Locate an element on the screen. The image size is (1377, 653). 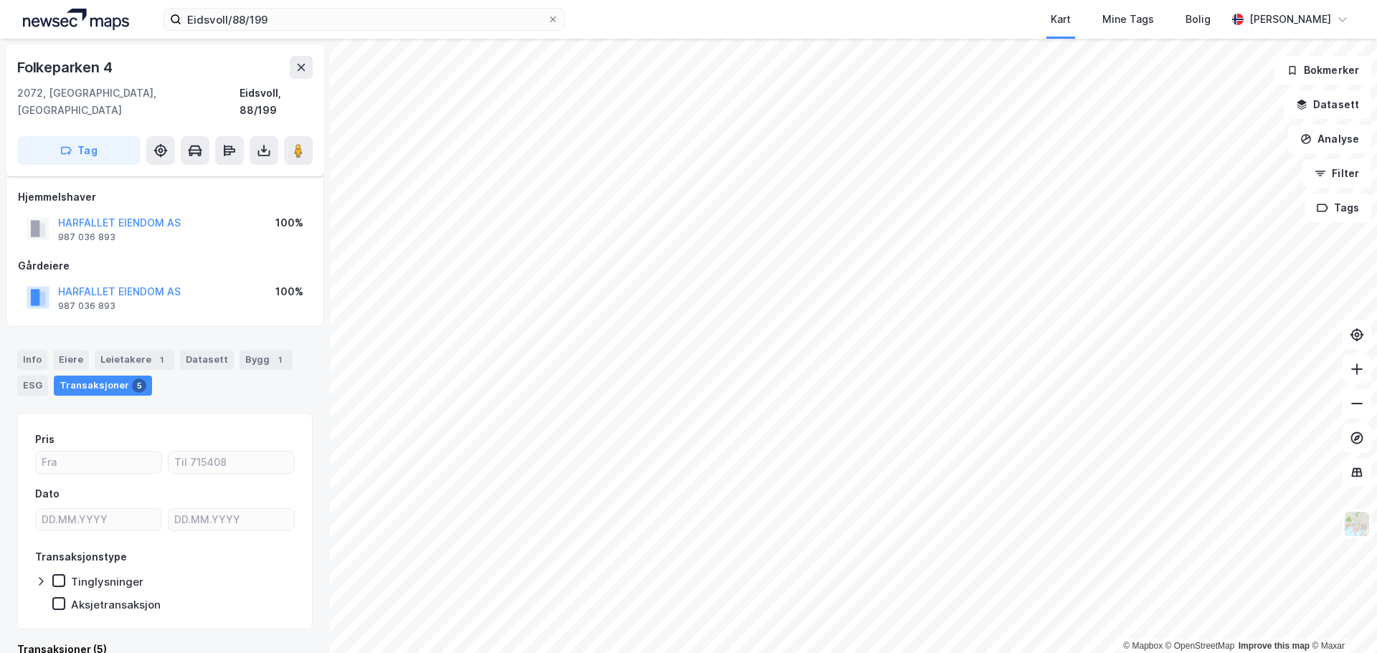
a: Improve this map is located at coordinates (1273, 646).